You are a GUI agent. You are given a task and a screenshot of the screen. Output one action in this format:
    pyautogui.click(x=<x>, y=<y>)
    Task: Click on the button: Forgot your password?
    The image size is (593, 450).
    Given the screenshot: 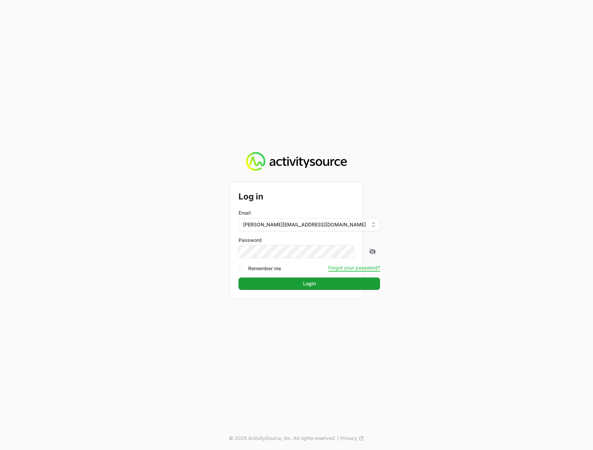 What is the action you would take?
    pyautogui.click(x=354, y=268)
    